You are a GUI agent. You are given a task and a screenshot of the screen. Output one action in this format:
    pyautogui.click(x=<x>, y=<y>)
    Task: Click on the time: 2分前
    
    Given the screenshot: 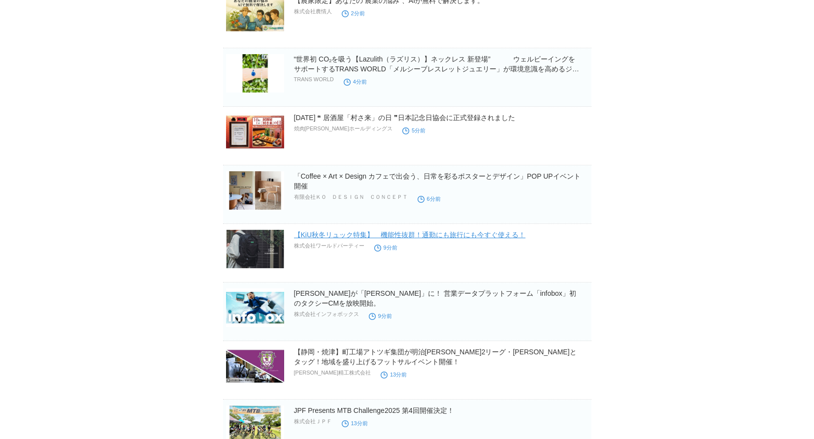 What is the action you would take?
    pyautogui.click(x=353, y=13)
    